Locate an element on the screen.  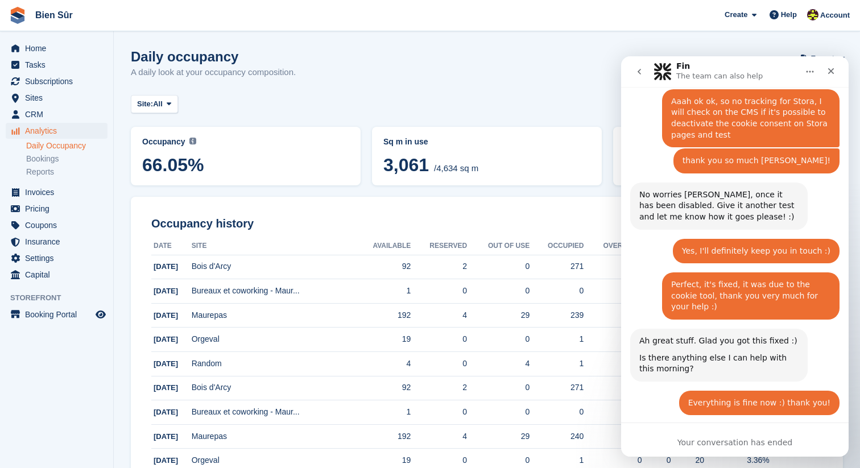
td: 1 is located at coordinates (382, 412).